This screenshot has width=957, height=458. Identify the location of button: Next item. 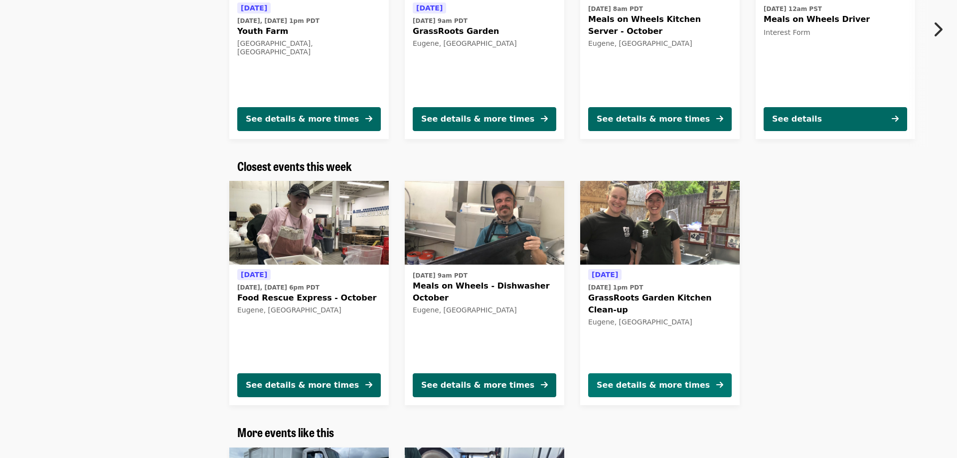
(940, 29).